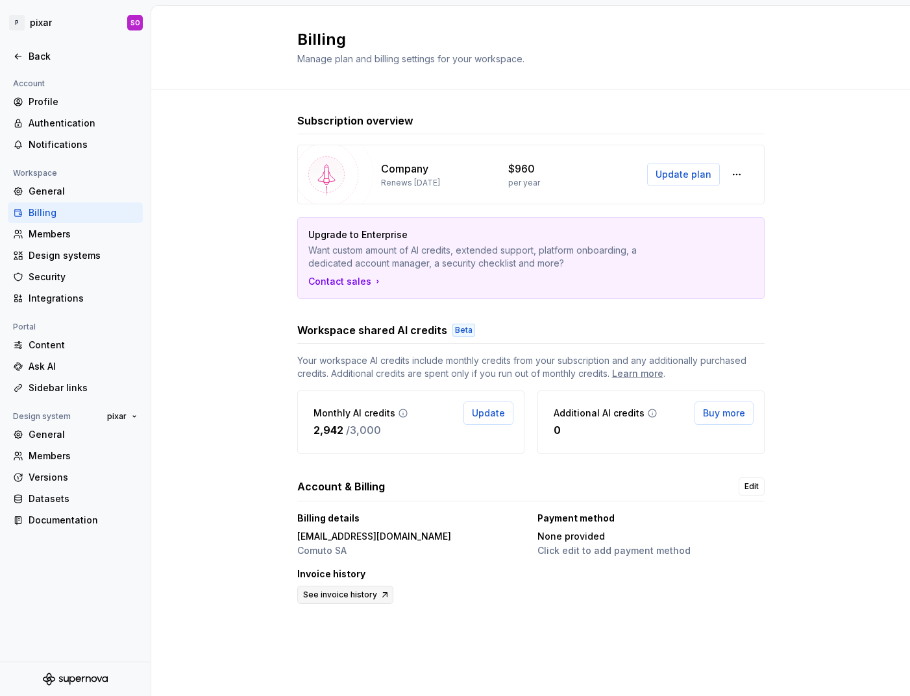 This screenshot has height=696, width=910. Describe the element at coordinates (374, 551) in the screenshot. I see `p: Comuto SA` at that location.